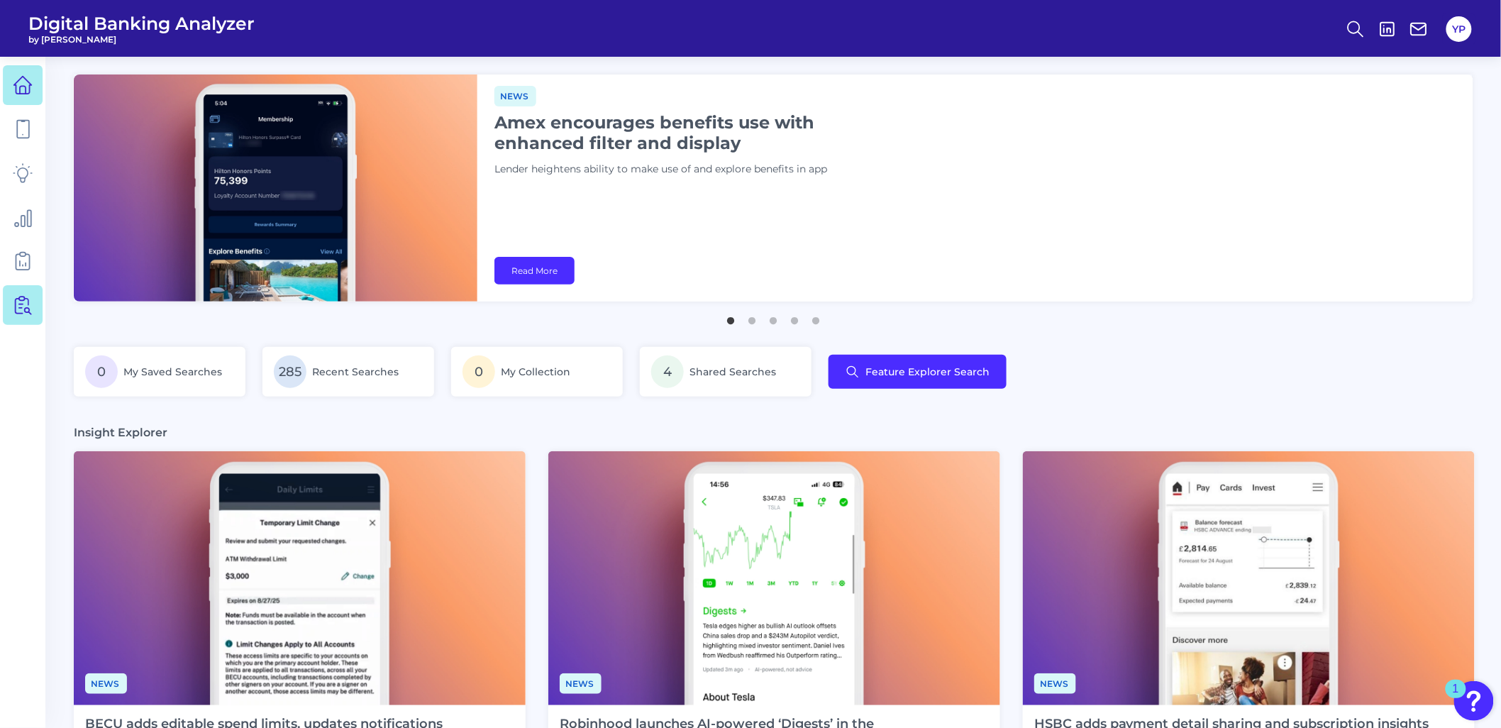 This screenshot has height=728, width=1501. Describe the element at coordinates (299, 578) in the screenshot. I see `img: News - Phone (2).png` at that location.